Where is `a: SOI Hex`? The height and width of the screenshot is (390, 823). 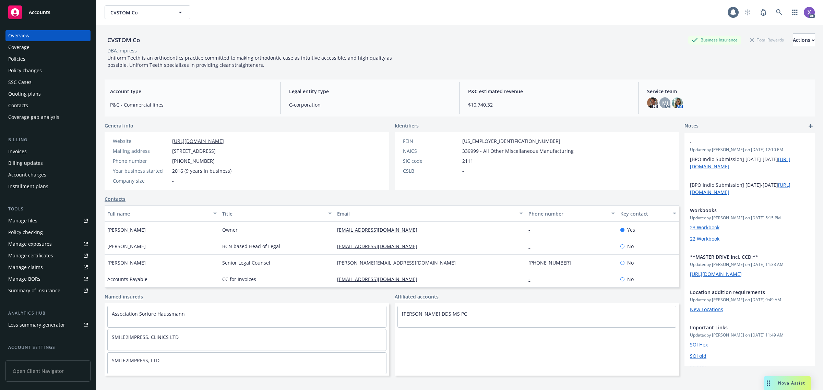 a: SOI Hex is located at coordinates (699, 344).